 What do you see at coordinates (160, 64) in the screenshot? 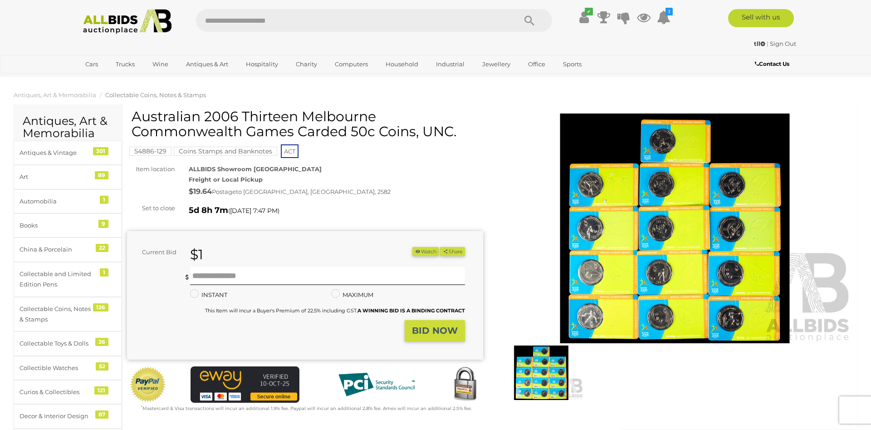
I see `a: Wine` at bounding box center [160, 64].